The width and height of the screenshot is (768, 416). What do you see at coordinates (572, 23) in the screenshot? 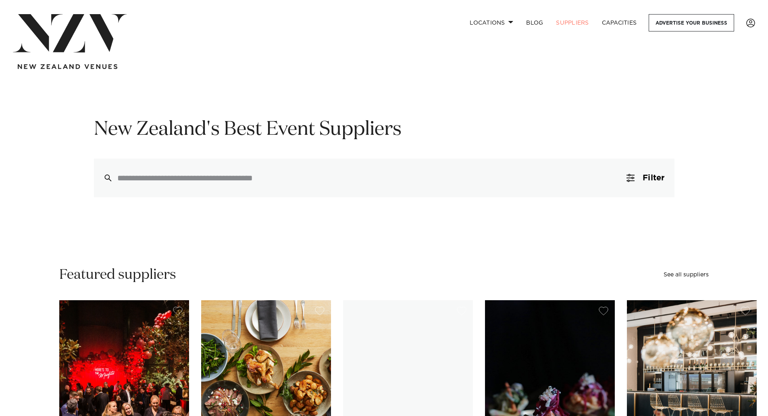
I see `a: SUPPLIERS` at bounding box center [572, 23].